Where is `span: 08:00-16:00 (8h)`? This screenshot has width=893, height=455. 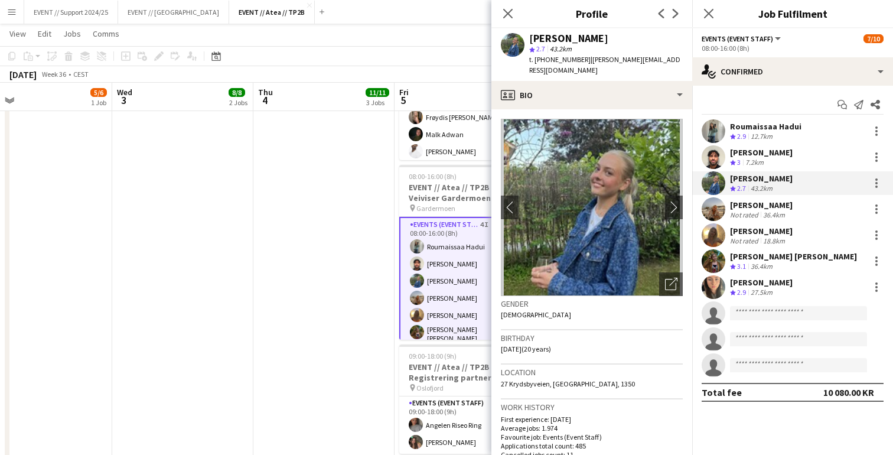
span: 08:00-16:00 (8h) is located at coordinates (432, 176).